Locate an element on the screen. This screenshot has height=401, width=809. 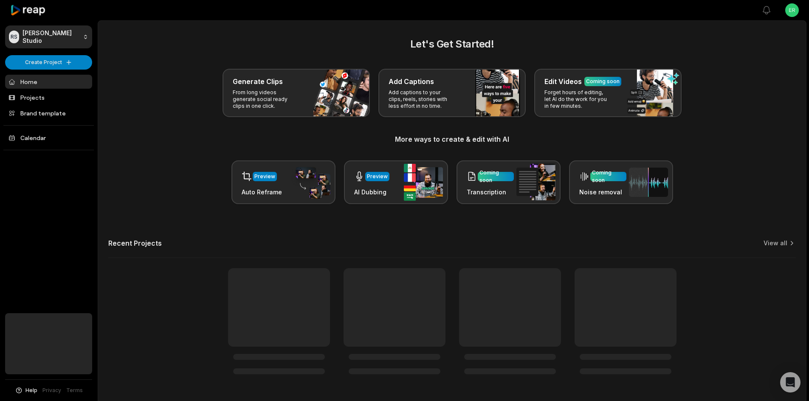
a: Brand template is located at coordinates (48, 113).